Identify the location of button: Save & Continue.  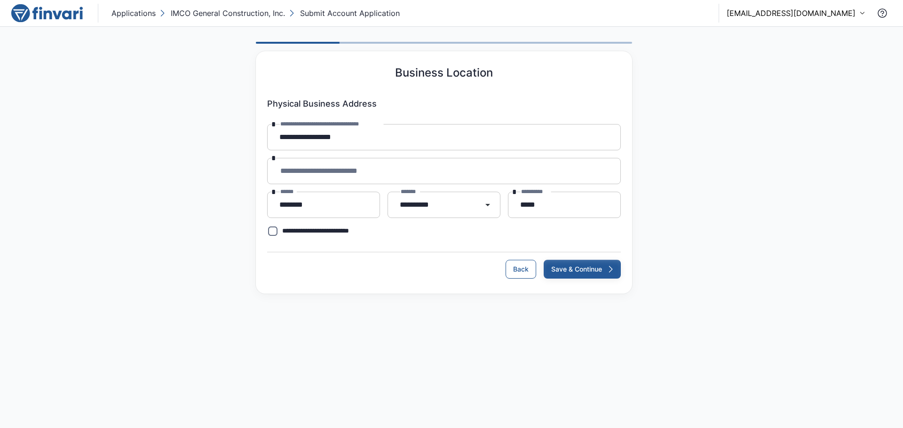
(582, 269).